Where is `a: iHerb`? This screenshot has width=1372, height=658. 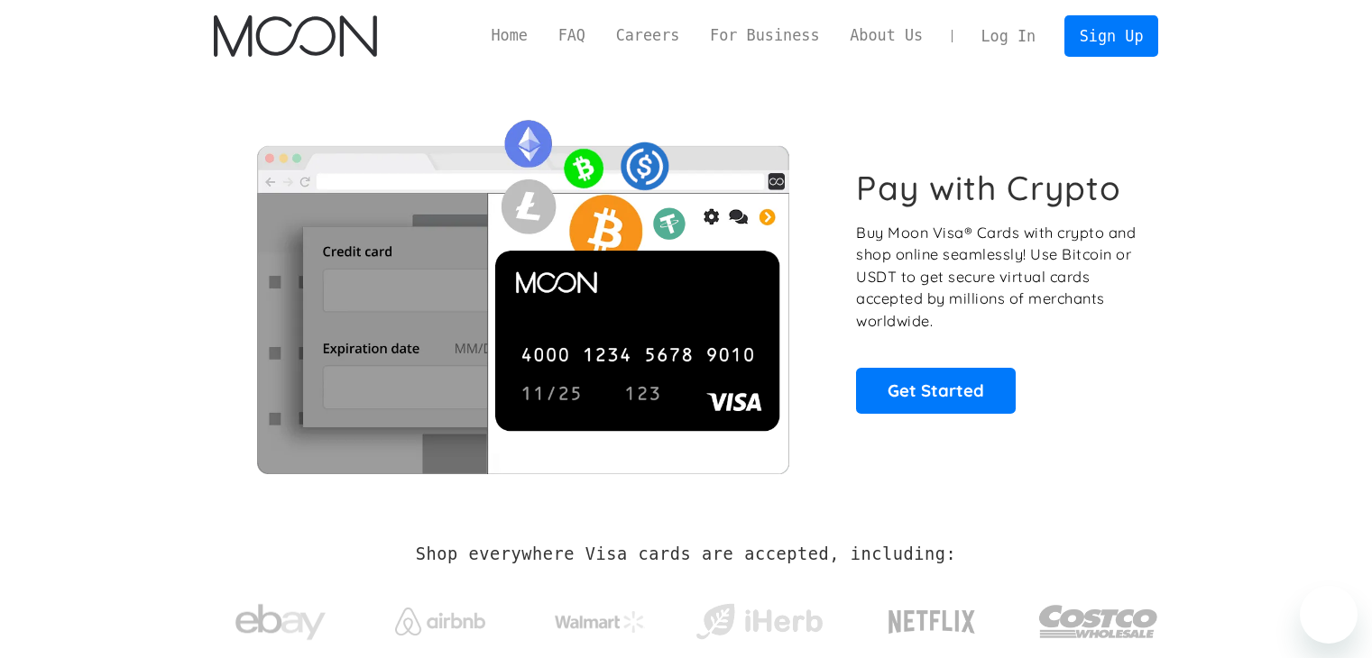
a: iHerb is located at coordinates (758, 618).